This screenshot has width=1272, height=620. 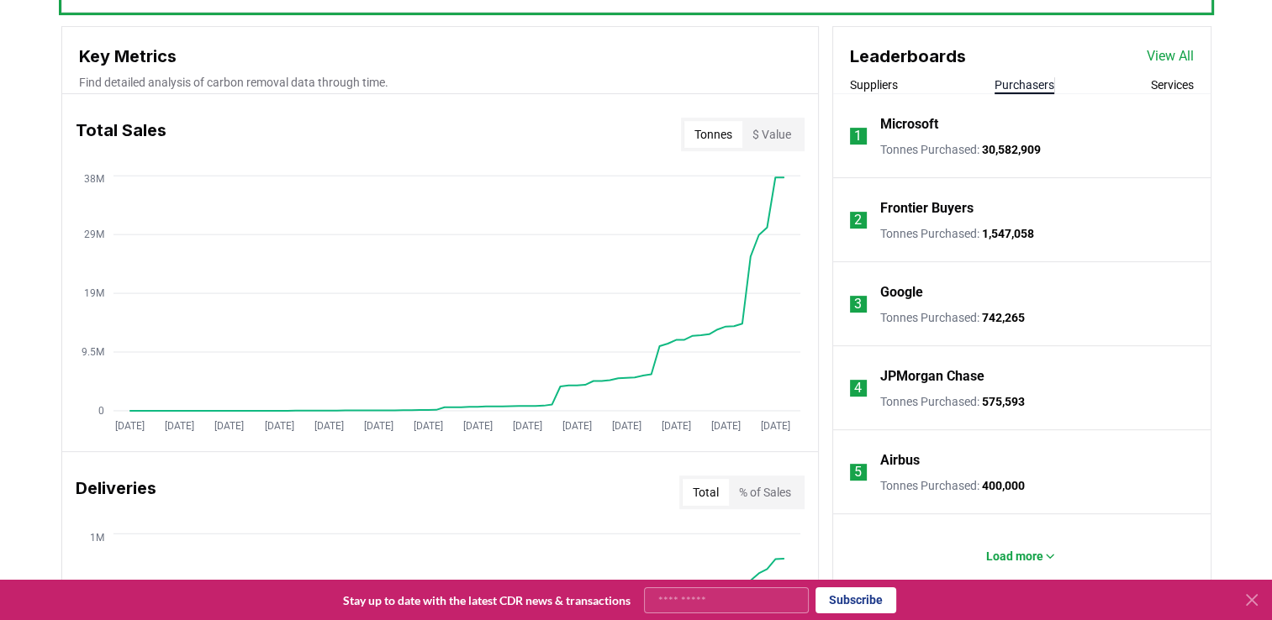 I want to click on tspan: 9.5M, so click(x=92, y=352).